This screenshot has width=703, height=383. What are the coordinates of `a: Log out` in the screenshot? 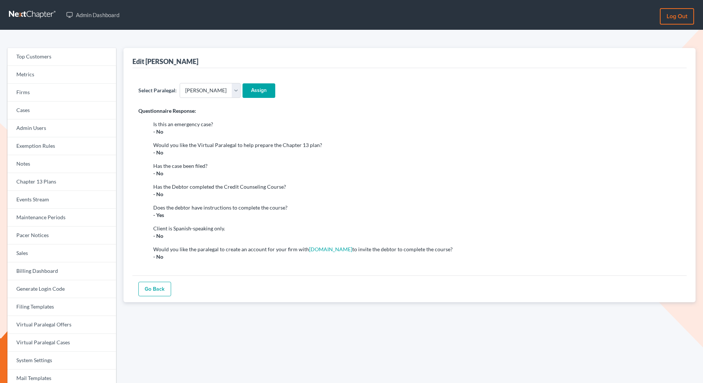 It's located at (677, 16).